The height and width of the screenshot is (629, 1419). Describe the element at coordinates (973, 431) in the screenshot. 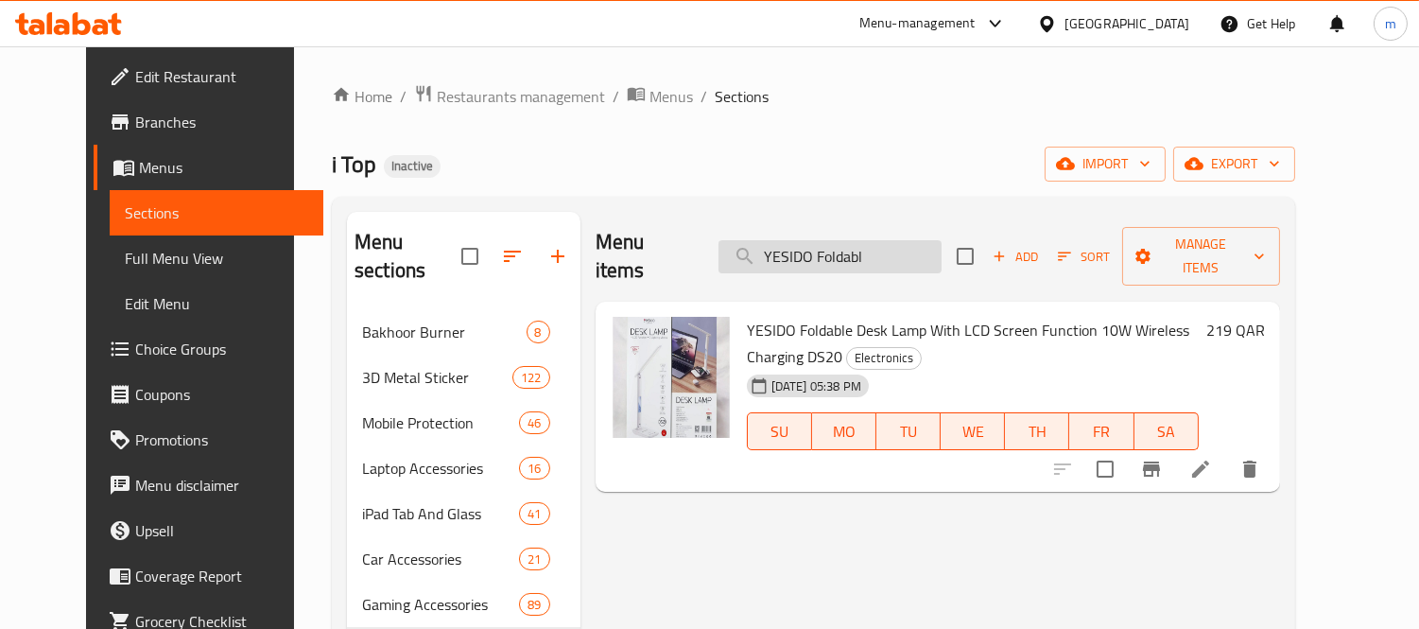

I see `button: WE` at that location.